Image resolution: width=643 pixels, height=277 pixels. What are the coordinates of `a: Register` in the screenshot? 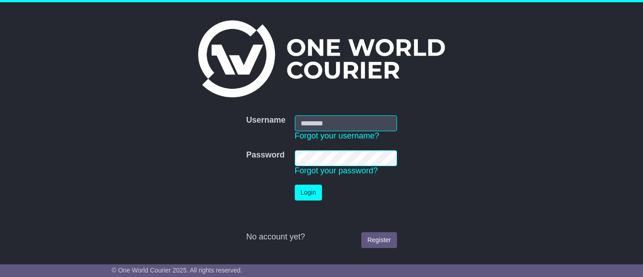 It's located at (379, 240).